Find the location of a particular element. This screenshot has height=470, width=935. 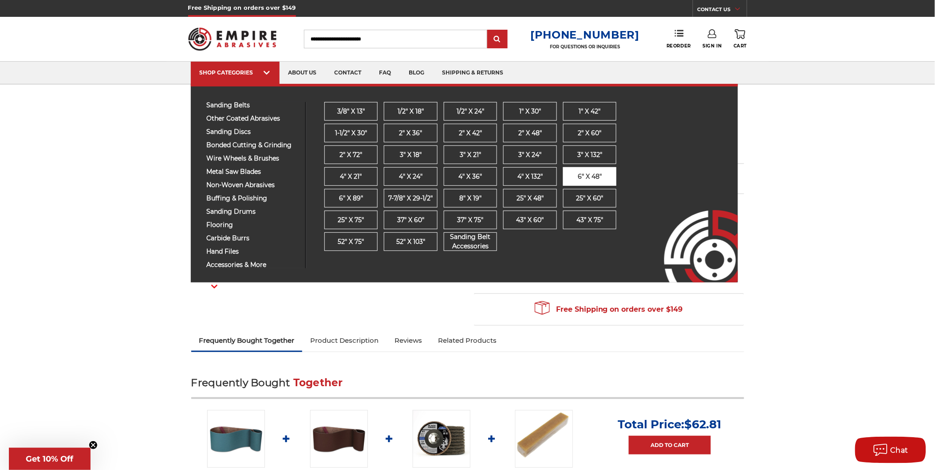

button: Next is located at coordinates (214, 286).